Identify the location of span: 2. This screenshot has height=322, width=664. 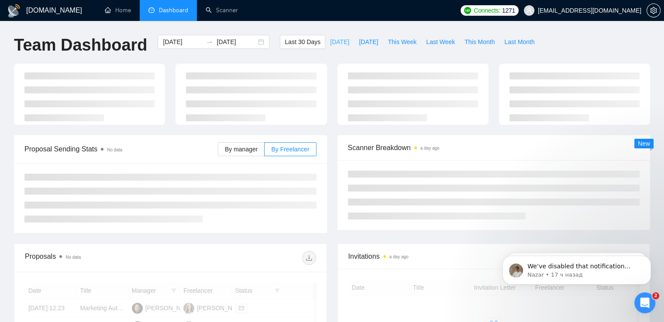
(656, 296).